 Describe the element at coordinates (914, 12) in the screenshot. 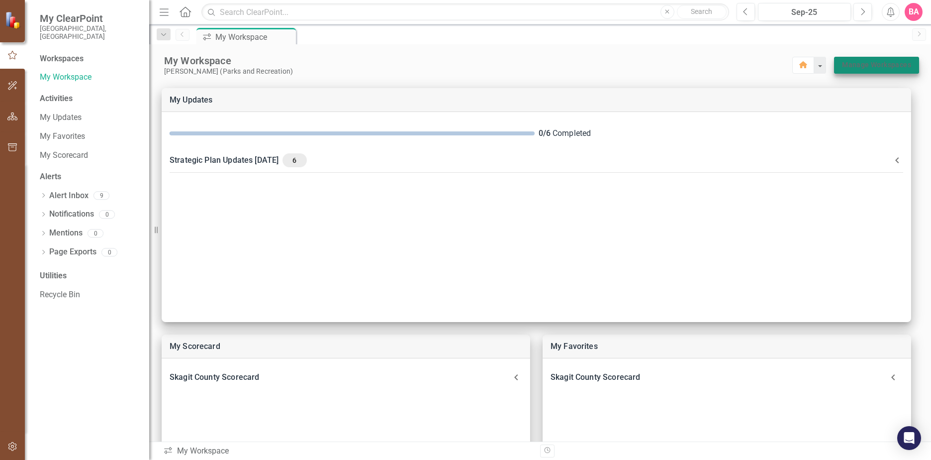

I see `button: BA` at that location.